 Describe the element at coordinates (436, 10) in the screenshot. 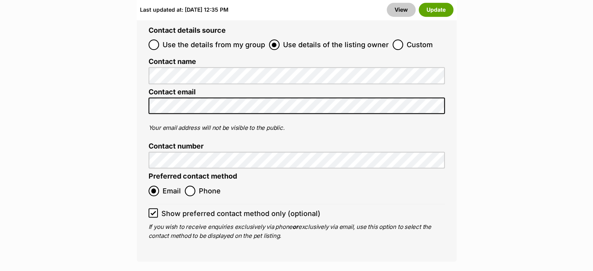

I see `button: Update` at that location.